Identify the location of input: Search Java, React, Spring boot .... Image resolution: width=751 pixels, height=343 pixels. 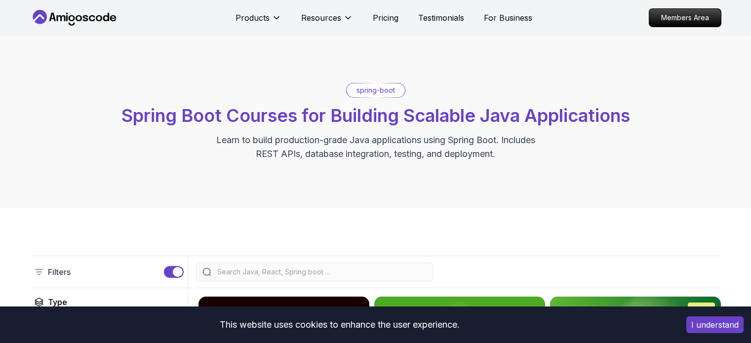
(321, 272).